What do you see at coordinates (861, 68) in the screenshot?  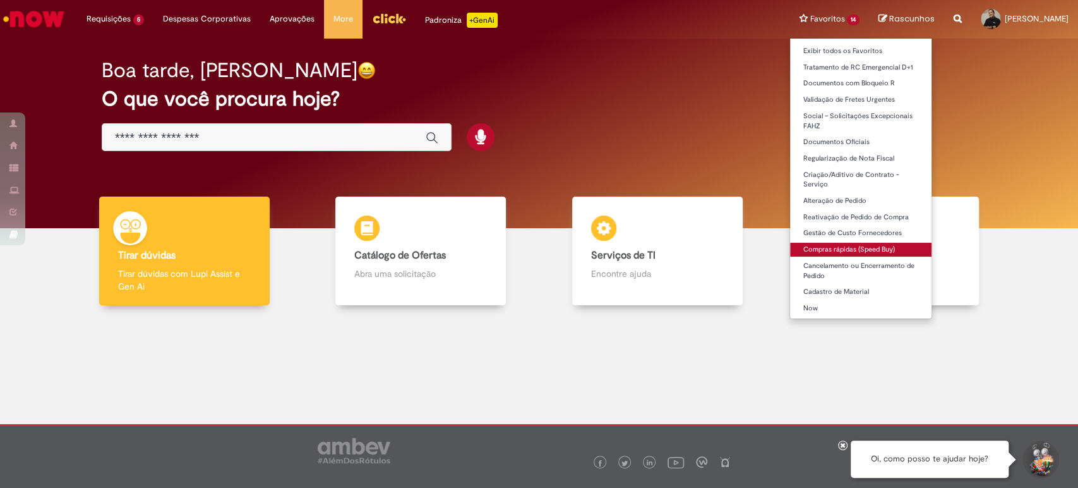 I see `a: Tratamento de RC Emergencial D+1` at bounding box center [861, 68].